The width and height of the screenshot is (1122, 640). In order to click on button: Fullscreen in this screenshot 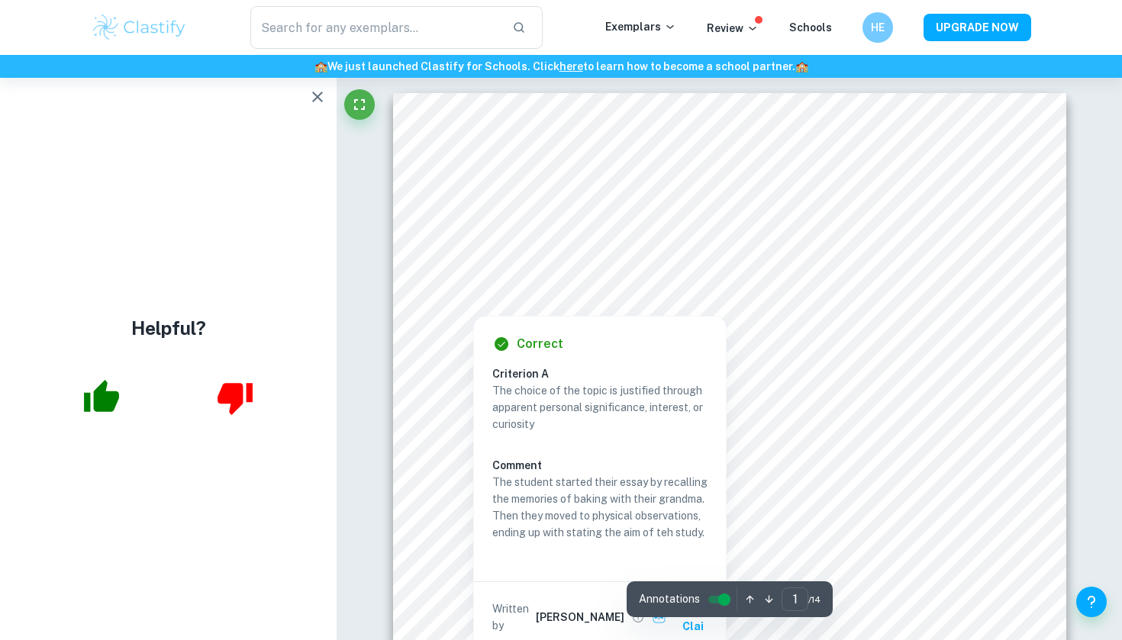, I will do `click(359, 105)`.